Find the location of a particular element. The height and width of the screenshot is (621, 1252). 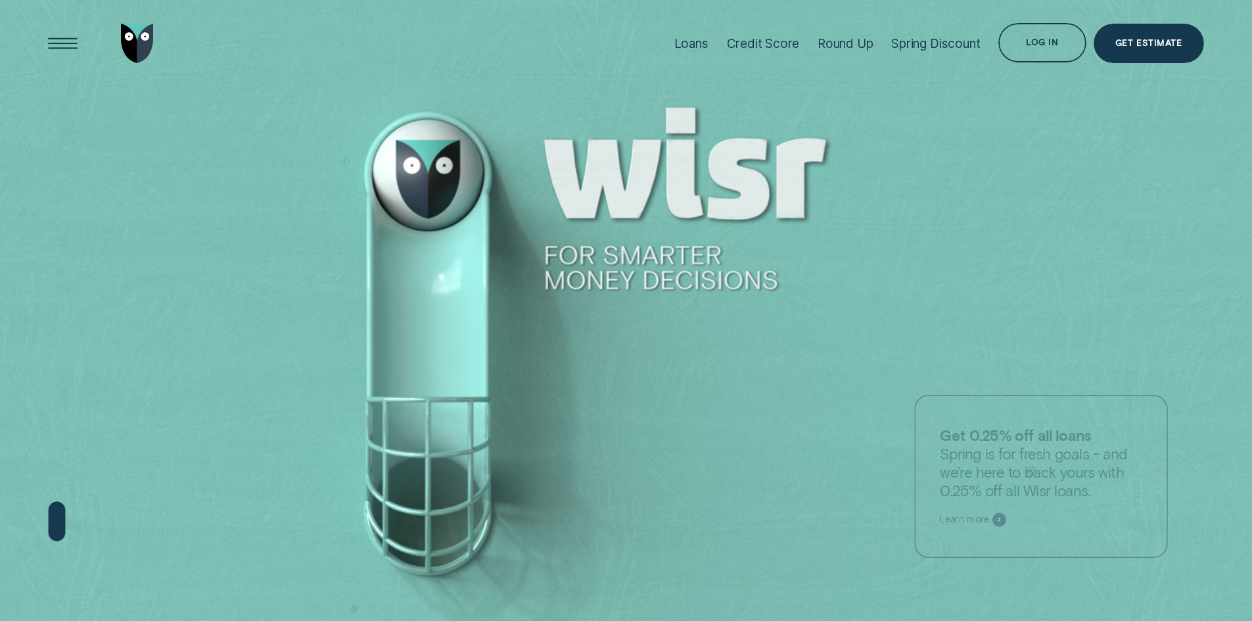

img: Wisr is located at coordinates (137, 43).